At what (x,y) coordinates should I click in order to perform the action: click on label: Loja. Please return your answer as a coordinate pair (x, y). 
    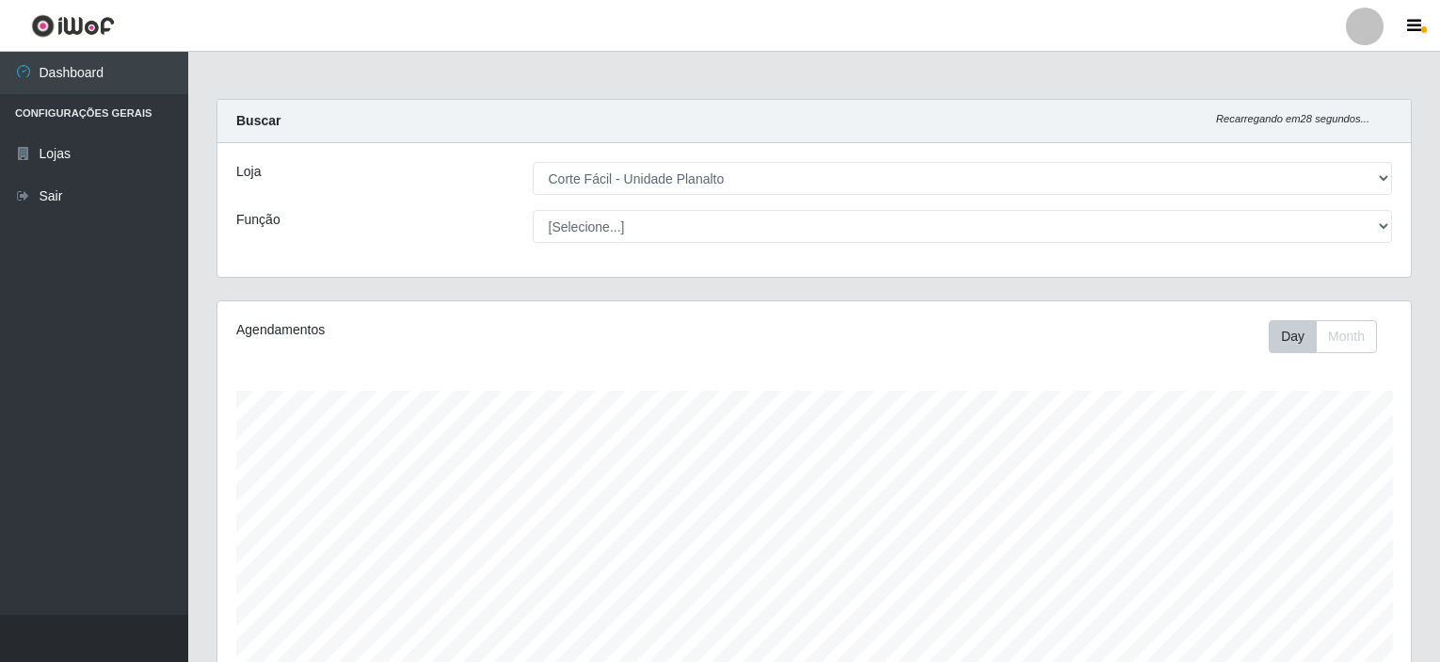
    Looking at the image, I should click on (249, 171).